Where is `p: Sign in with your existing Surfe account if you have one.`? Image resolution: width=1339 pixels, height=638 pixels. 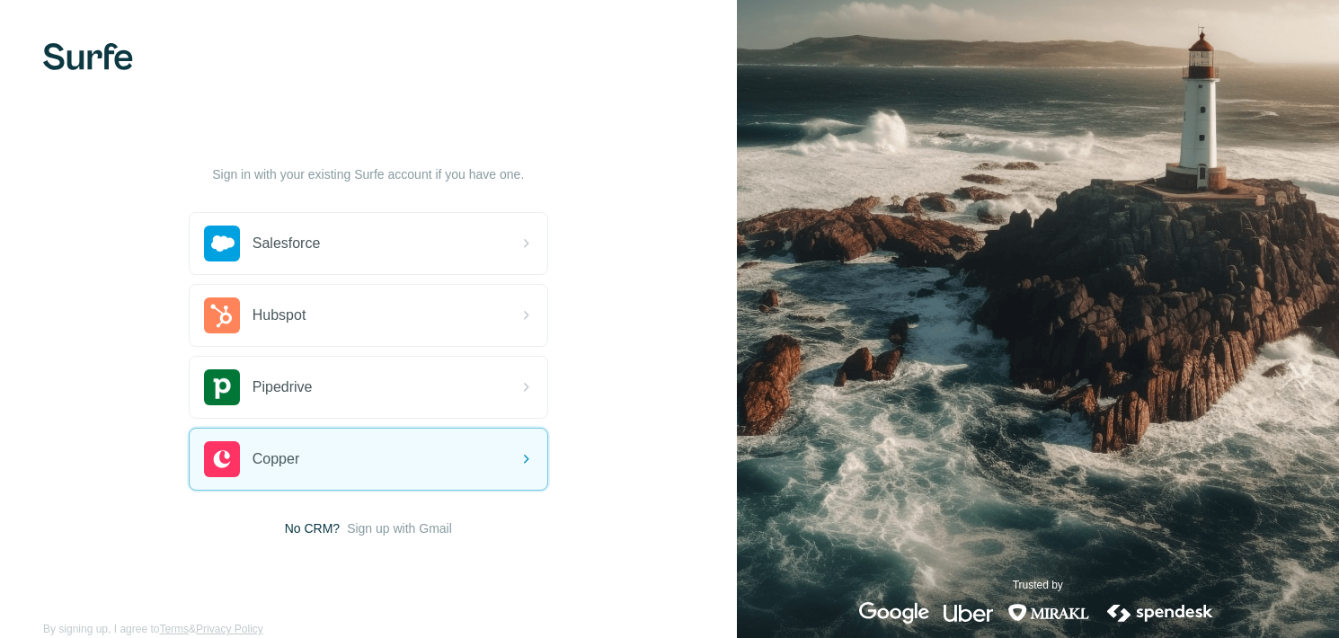
p: Sign in with your existing Surfe account if you have one. is located at coordinates (368, 174).